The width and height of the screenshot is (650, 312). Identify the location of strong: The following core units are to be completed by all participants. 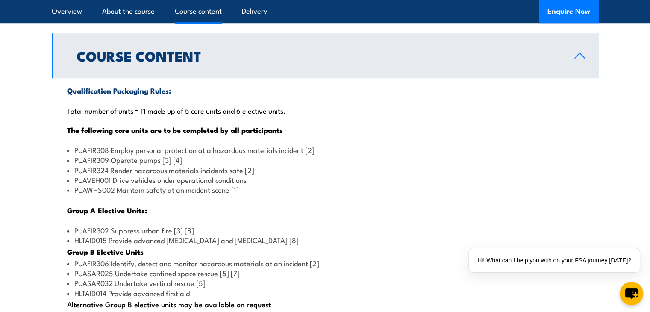
(175, 130).